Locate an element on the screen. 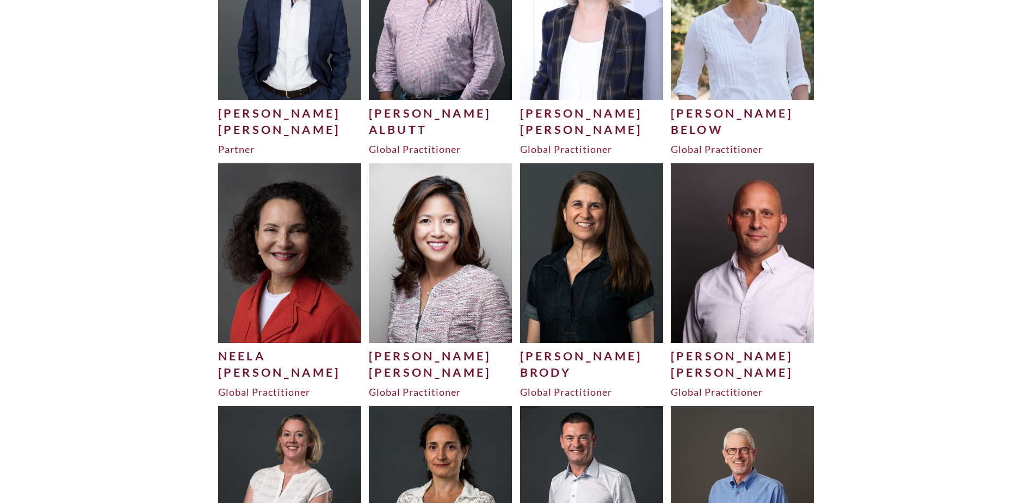 Image resolution: width=1032 pixels, height=503 pixels. img: Jenn-Bevan-500x625.jpg is located at coordinates (441, 253).